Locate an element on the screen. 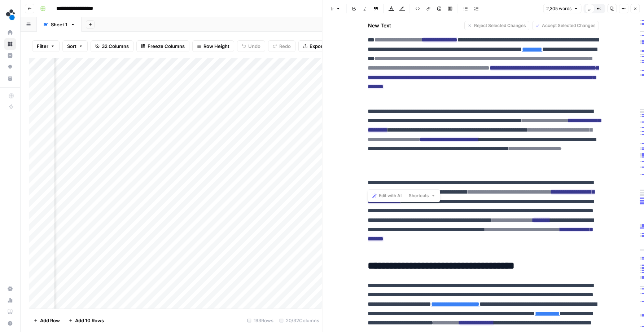  div: Sheet 1 is located at coordinates (59, 25).